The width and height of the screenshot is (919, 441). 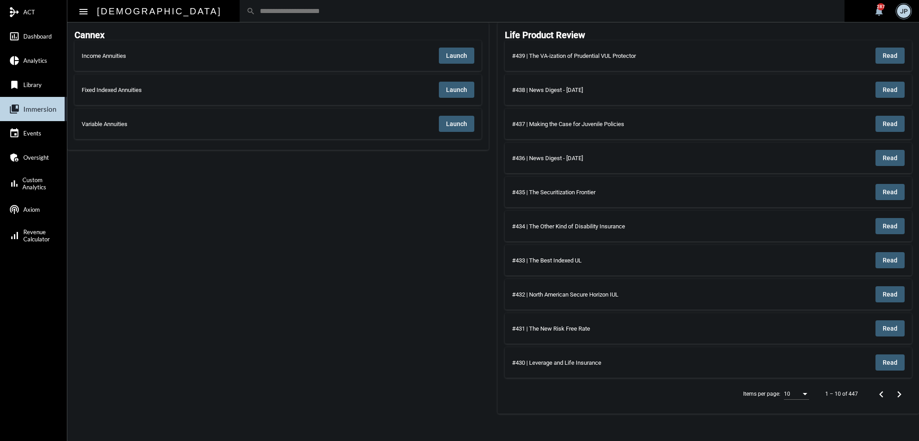 I want to click on mat-icon: mediation, so click(x=14, y=12).